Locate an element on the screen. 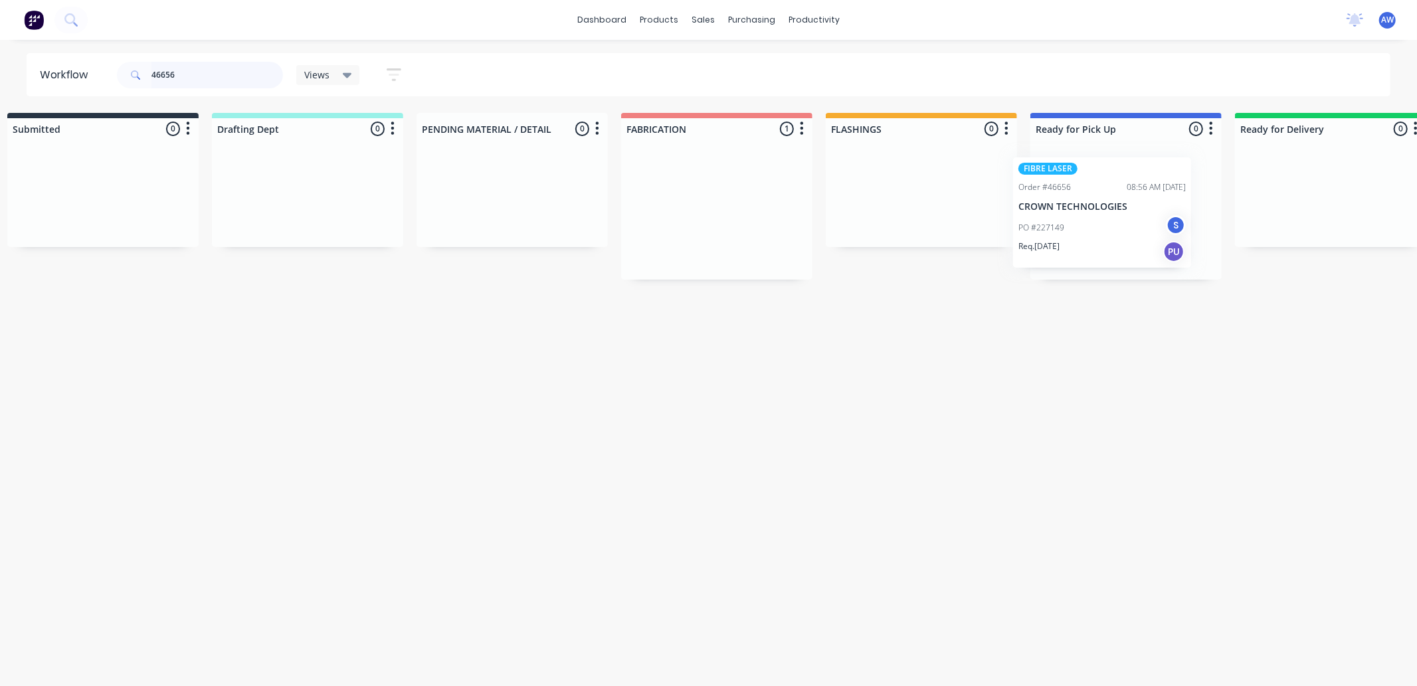 The width and height of the screenshot is (1417, 686). span: AW is located at coordinates (1387, 20).